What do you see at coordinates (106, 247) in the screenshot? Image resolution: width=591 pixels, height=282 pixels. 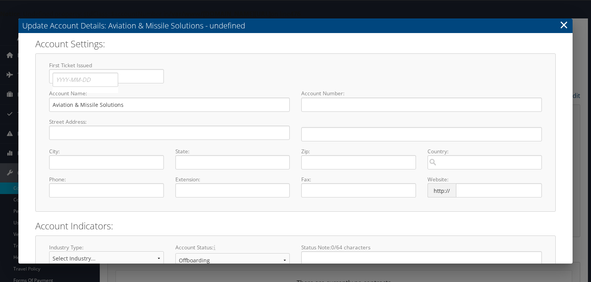 I see `label: Industry Type:` at bounding box center [106, 247].